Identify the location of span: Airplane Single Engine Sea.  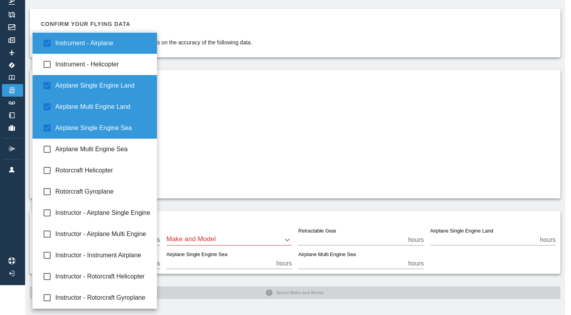
(103, 128).